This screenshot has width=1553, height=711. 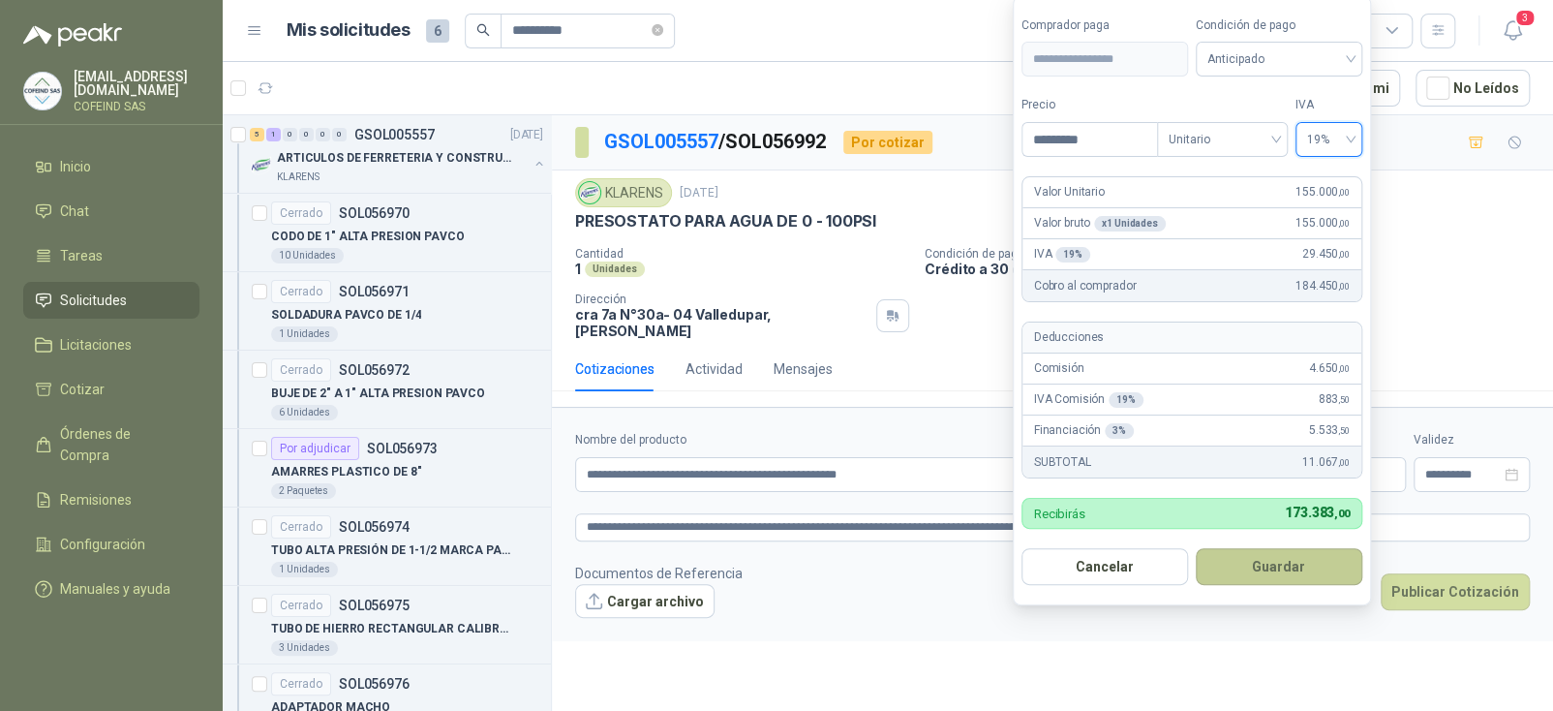 I want to click on span: Tareas, so click(x=81, y=256).